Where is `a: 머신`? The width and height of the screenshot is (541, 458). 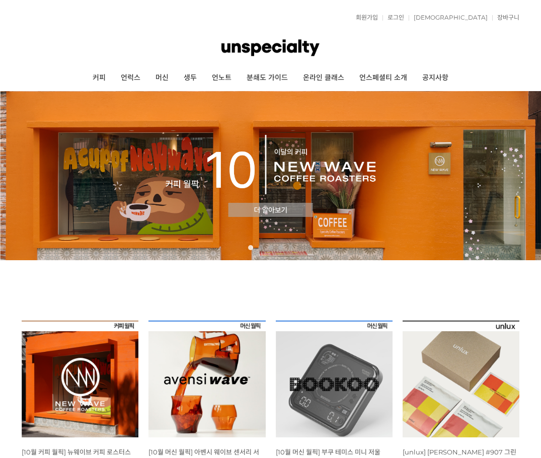
a: 머신 is located at coordinates (162, 78).